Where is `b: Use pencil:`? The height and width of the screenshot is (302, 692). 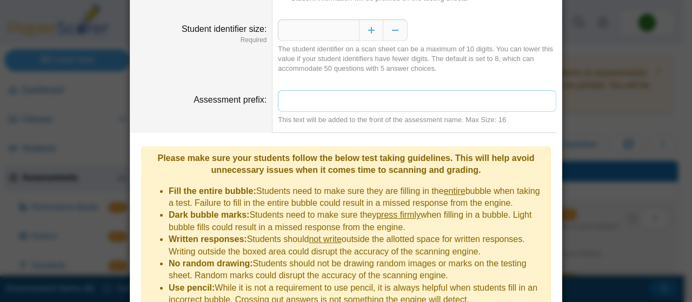
b: Use pencil: is located at coordinates (191, 288).